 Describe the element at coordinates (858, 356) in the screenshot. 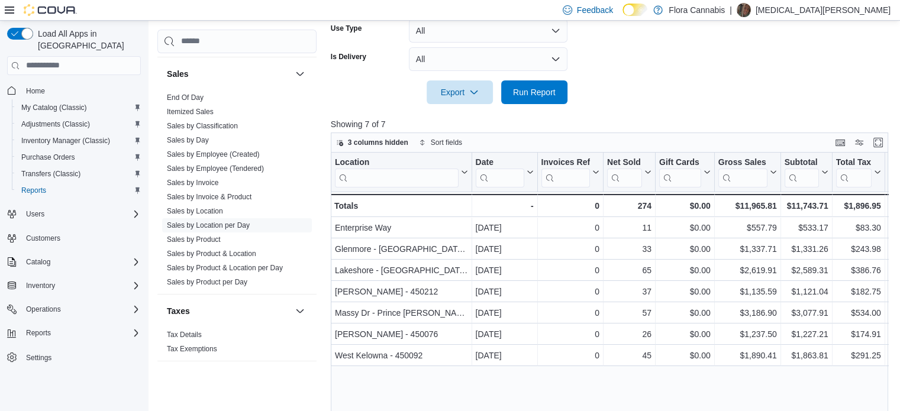

I see `div: $291.25` at that location.